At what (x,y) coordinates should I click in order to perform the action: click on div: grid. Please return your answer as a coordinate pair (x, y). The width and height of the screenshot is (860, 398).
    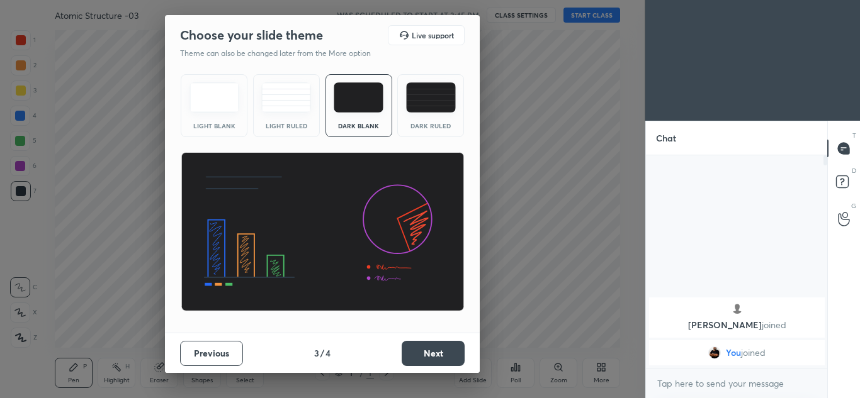
    Looking at the image, I should click on (736, 332).